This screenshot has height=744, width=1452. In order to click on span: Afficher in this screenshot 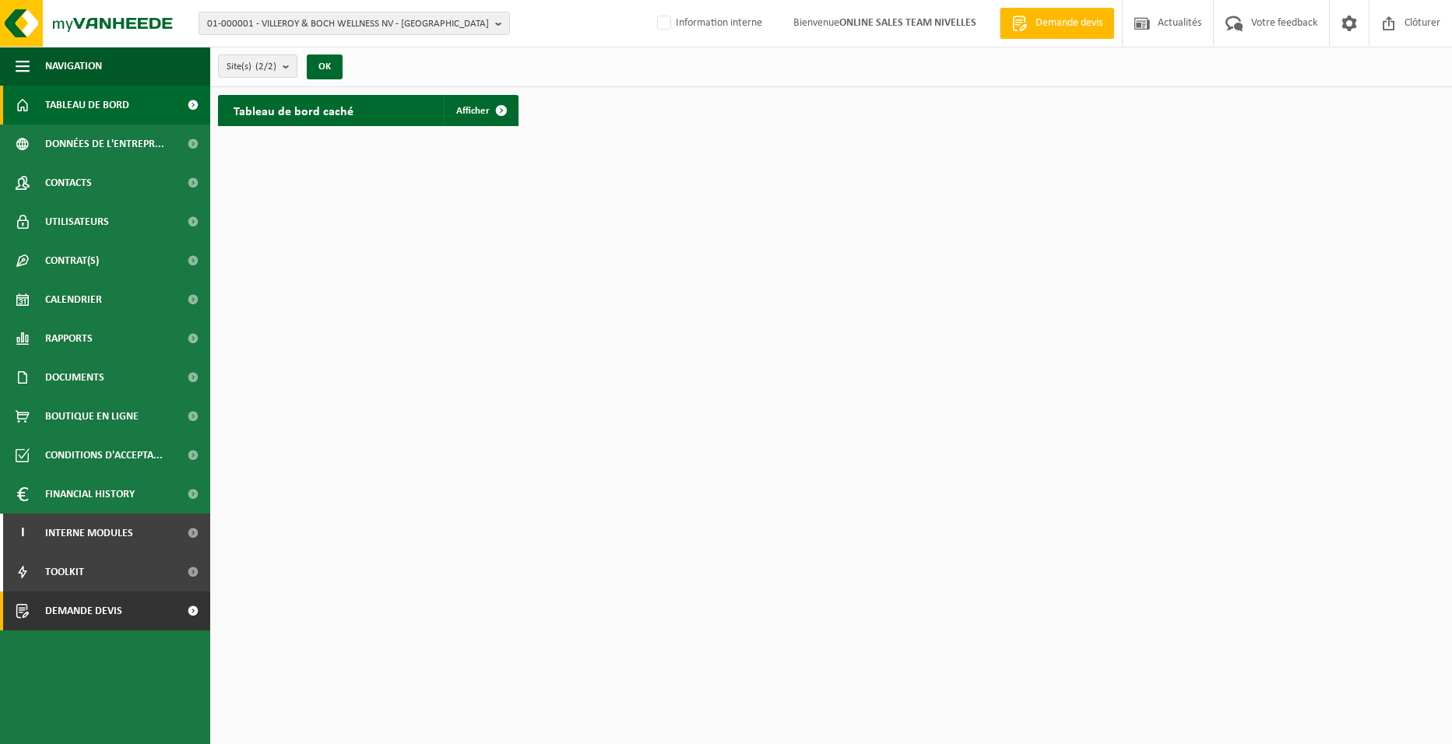, I will do `click(472, 111)`.